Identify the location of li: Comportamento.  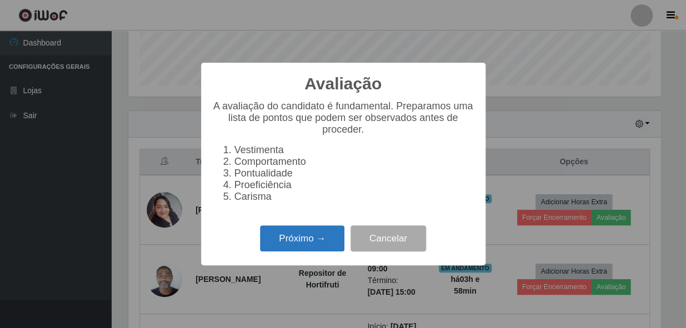
(355, 162).